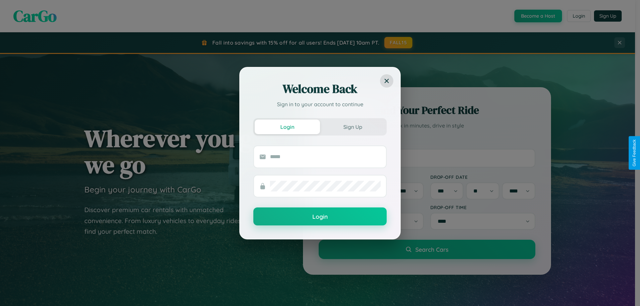  I want to click on div: Give Feedback, so click(634, 153).